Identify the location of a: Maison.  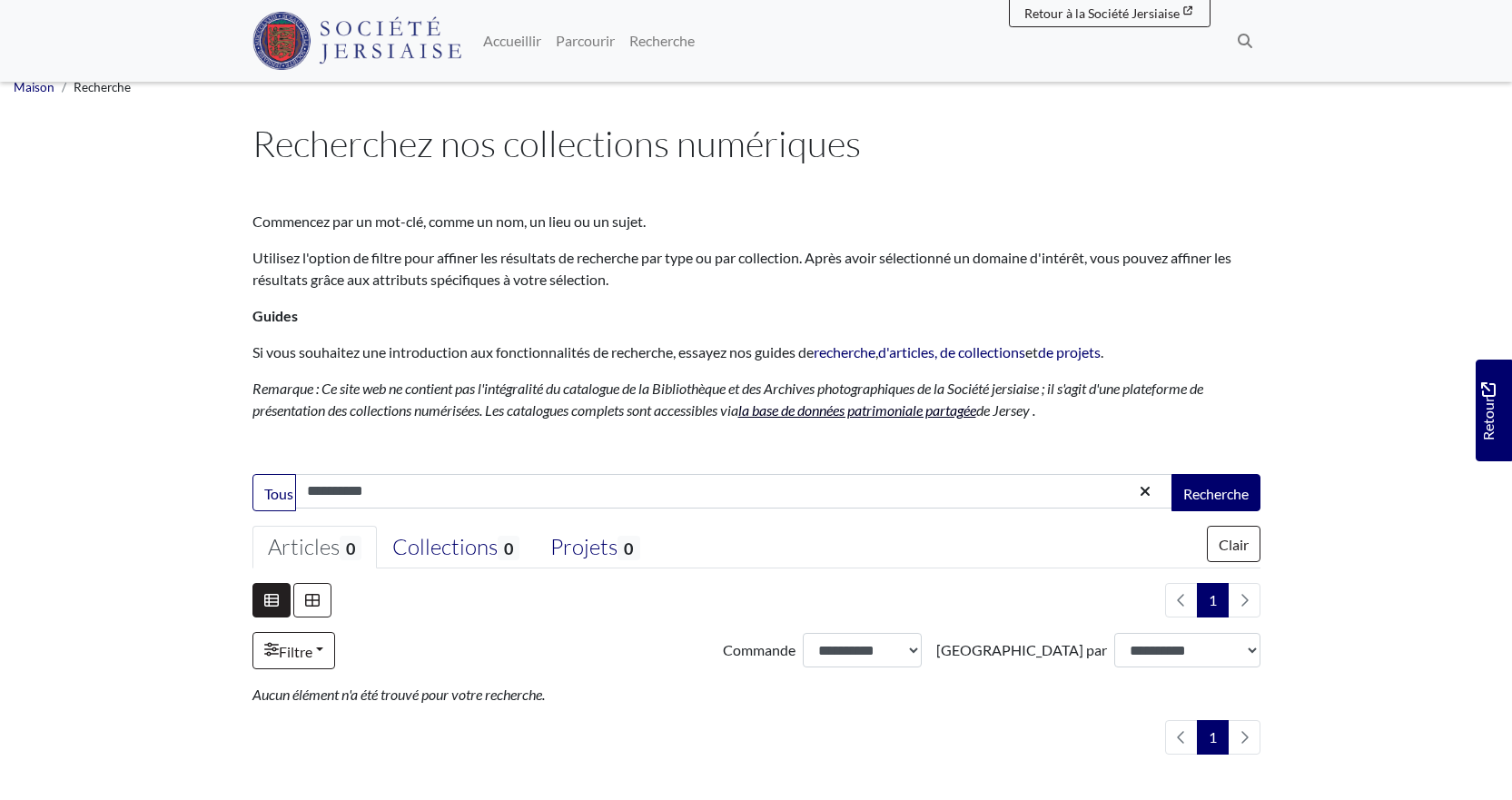
(34, 87).